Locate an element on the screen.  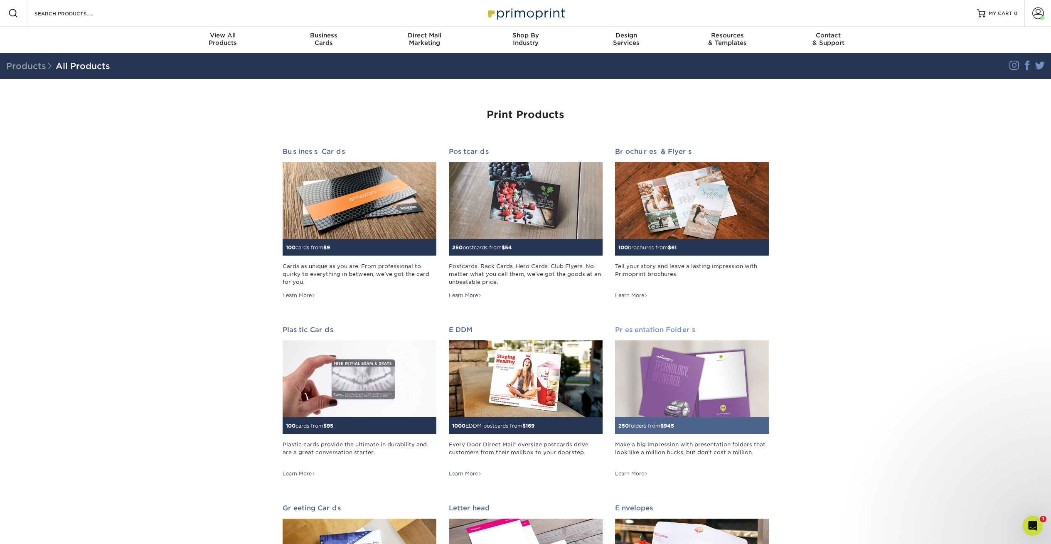
a: Shop ByIndustry is located at coordinates (525, 40).